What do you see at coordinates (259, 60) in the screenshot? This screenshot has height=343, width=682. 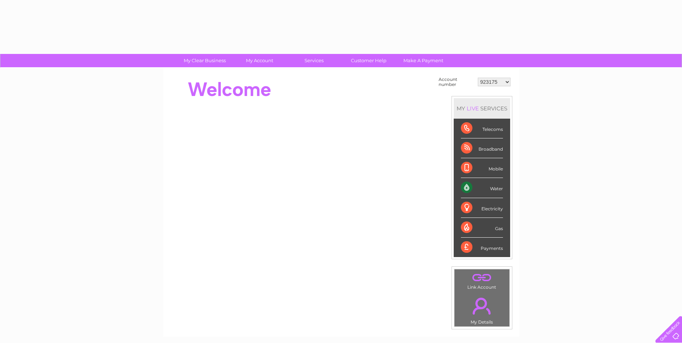 I see `a: My Account` at bounding box center [259, 60].